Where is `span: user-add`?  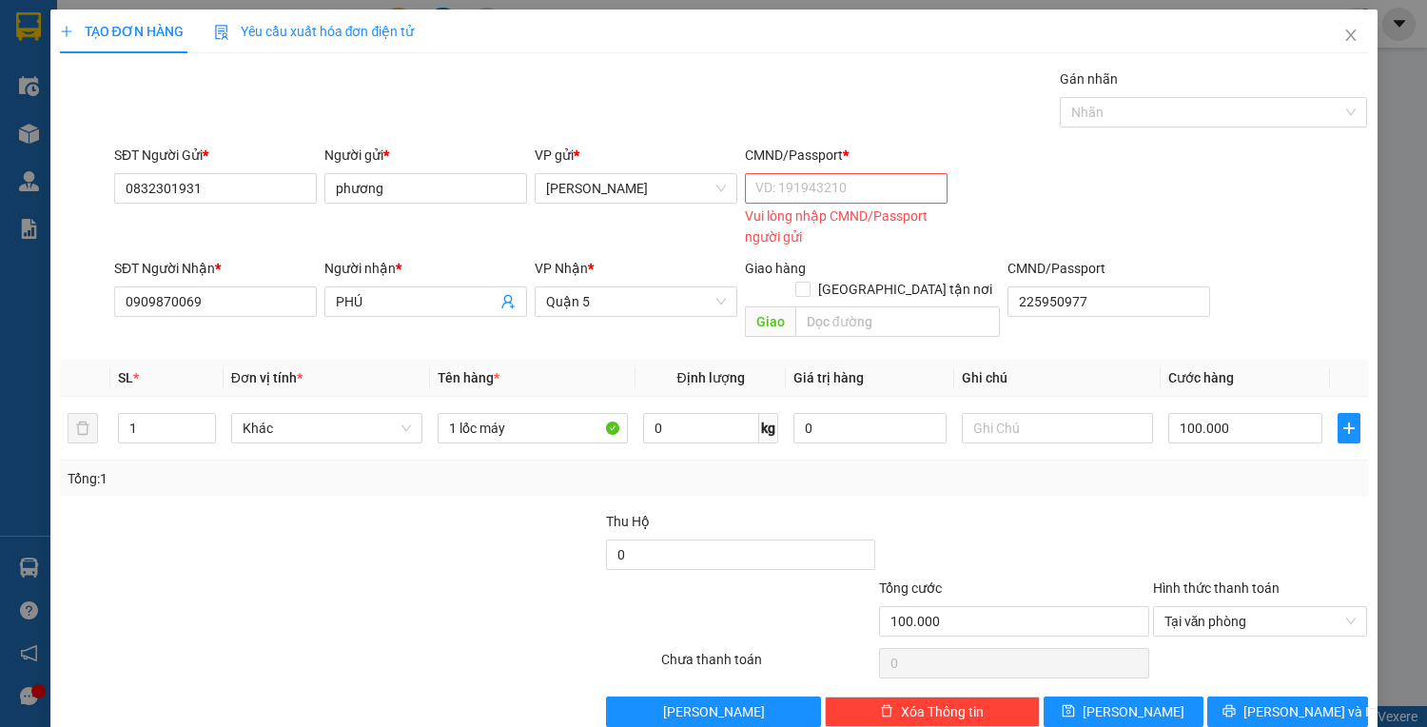
span: user-add is located at coordinates (508, 302).